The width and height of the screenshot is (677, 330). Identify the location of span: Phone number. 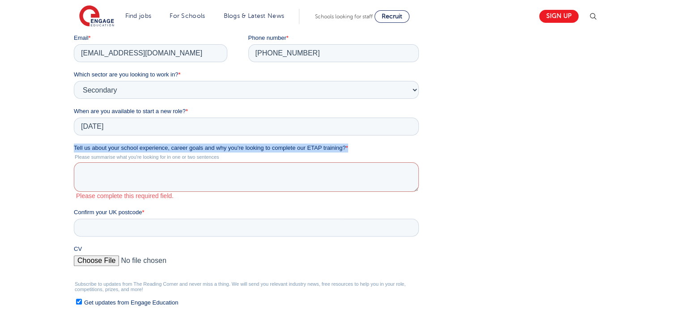
(193, 41).